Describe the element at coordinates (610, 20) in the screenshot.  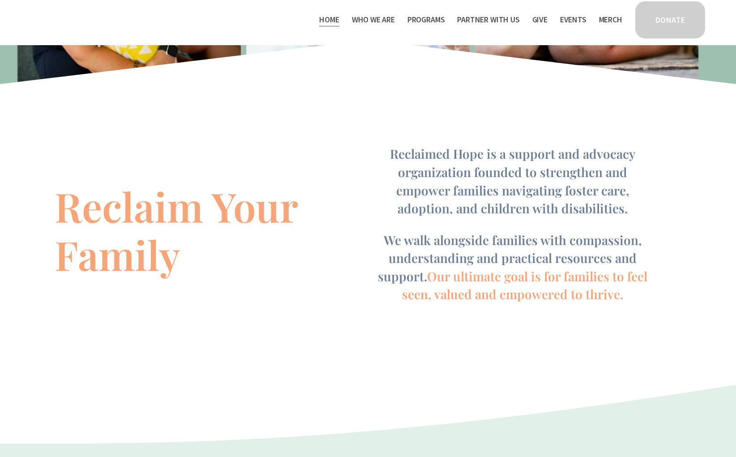
I see `a: Merch` at that location.